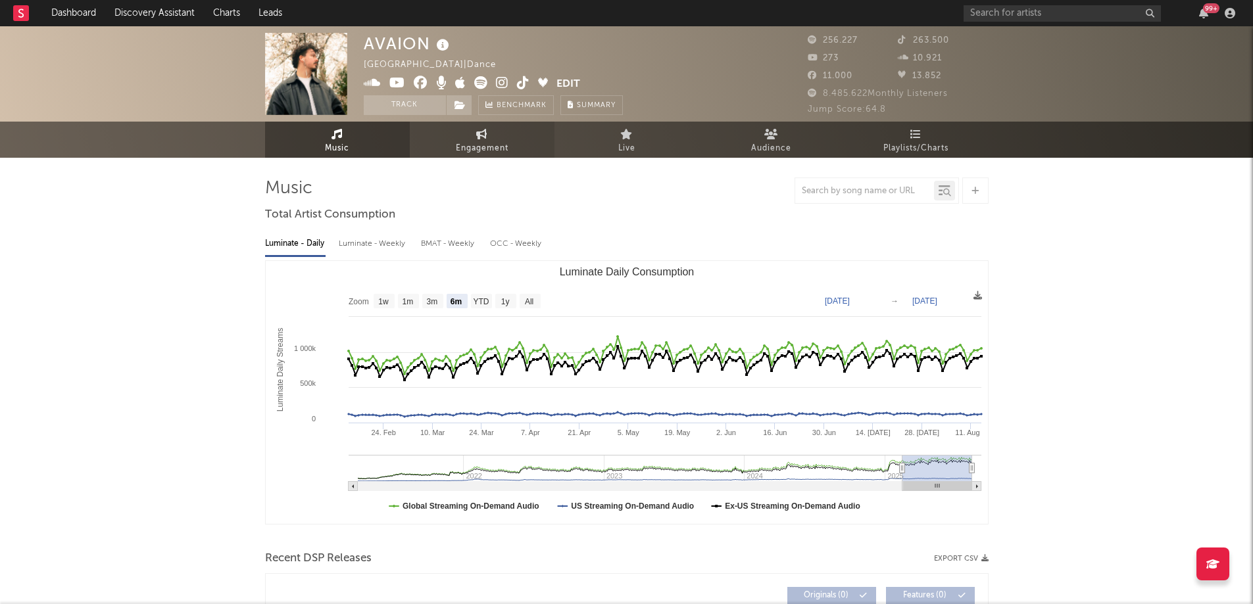  I want to click on text: 0, so click(313, 419).